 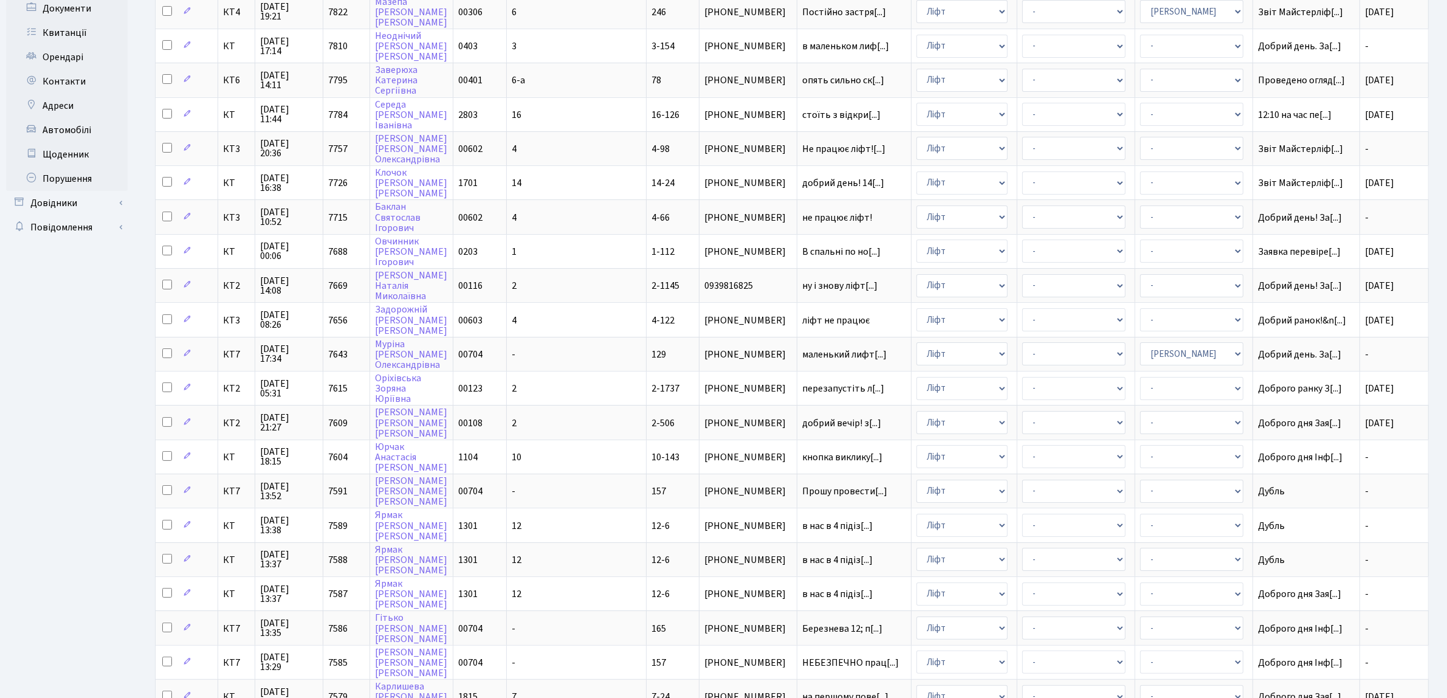 I want to click on span: 246, so click(x=659, y=12).